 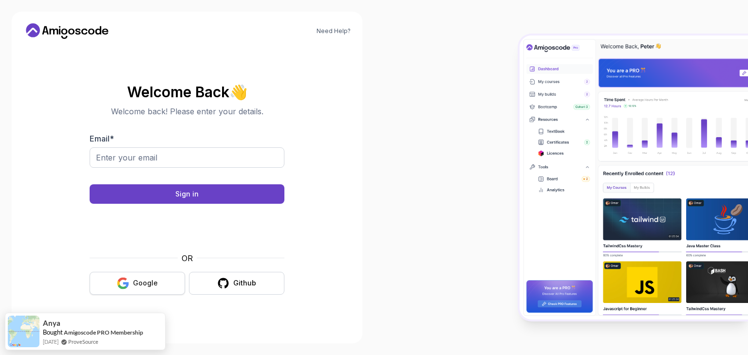 What do you see at coordinates (187, 259) in the screenshot?
I see `p: OR` at bounding box center [187, 259].